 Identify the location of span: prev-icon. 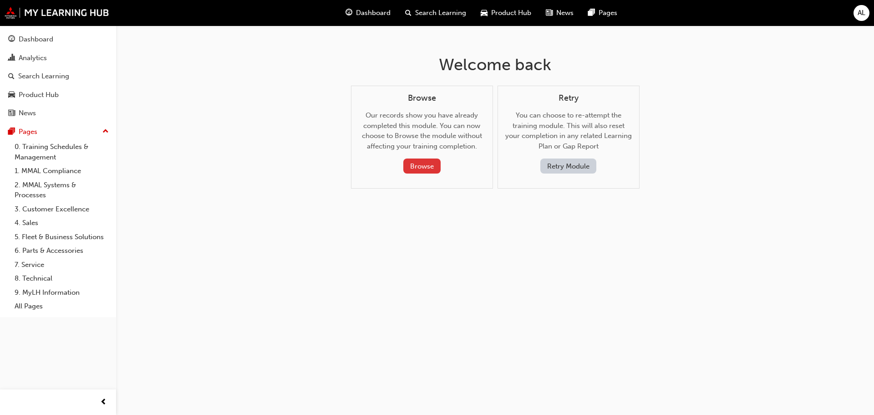
(103, 402).